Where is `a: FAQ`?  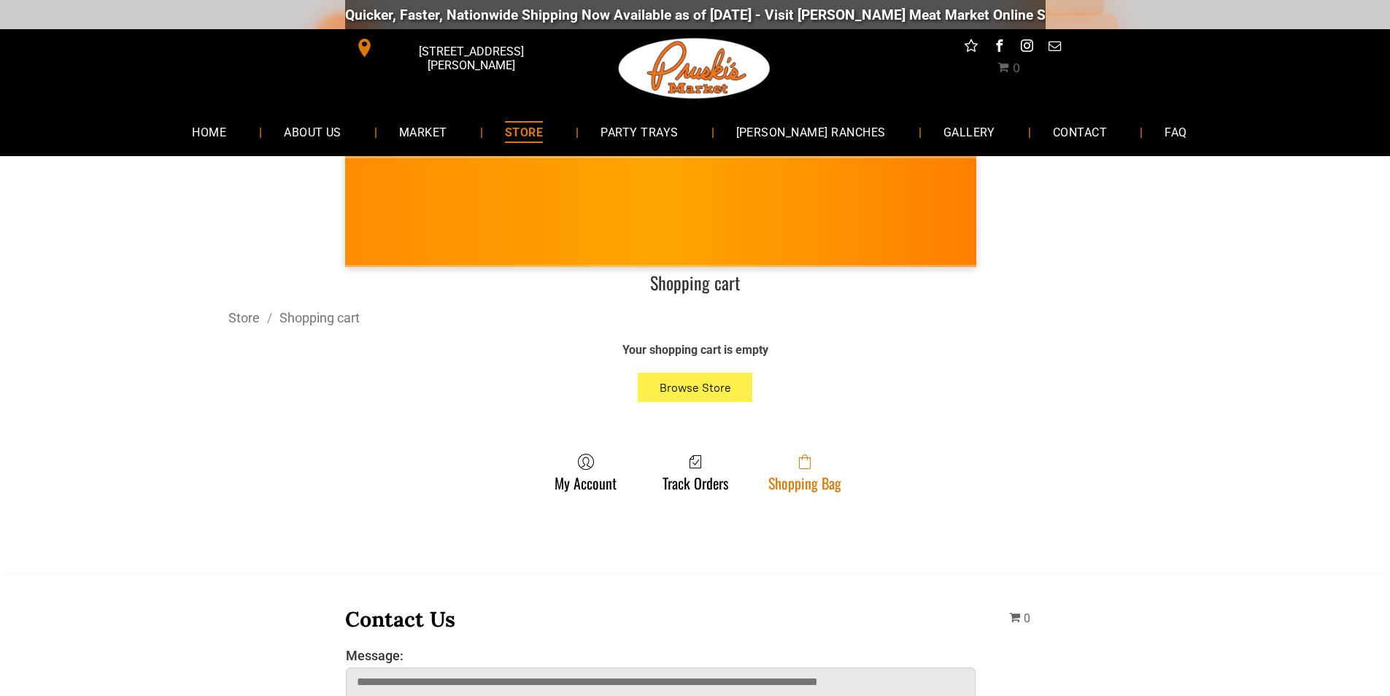 a: FAQ is located at coordinates (1175, 131).